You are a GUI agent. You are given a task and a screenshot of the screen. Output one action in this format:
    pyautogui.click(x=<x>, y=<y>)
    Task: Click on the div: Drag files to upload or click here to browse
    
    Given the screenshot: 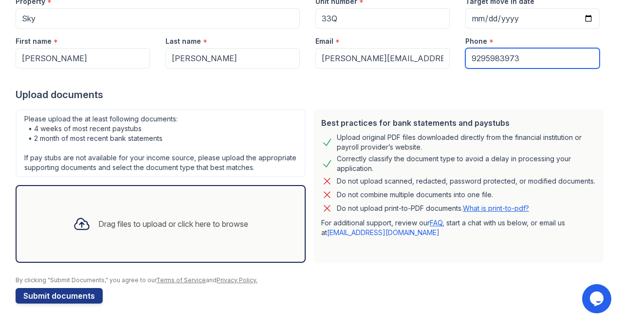 What is the action you would take?
    pyautogui.click(x=173, y=224)
    